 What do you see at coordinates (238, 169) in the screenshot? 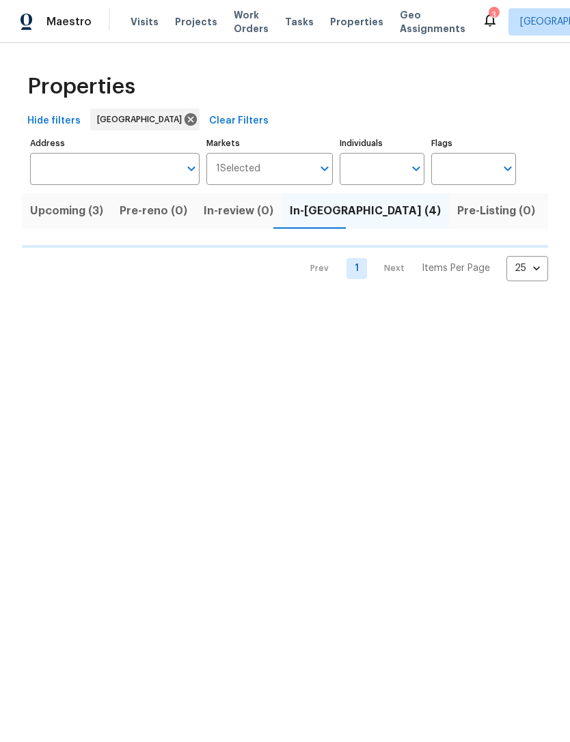
I see `span: 1 Selected` at bounding box center [238, 169].